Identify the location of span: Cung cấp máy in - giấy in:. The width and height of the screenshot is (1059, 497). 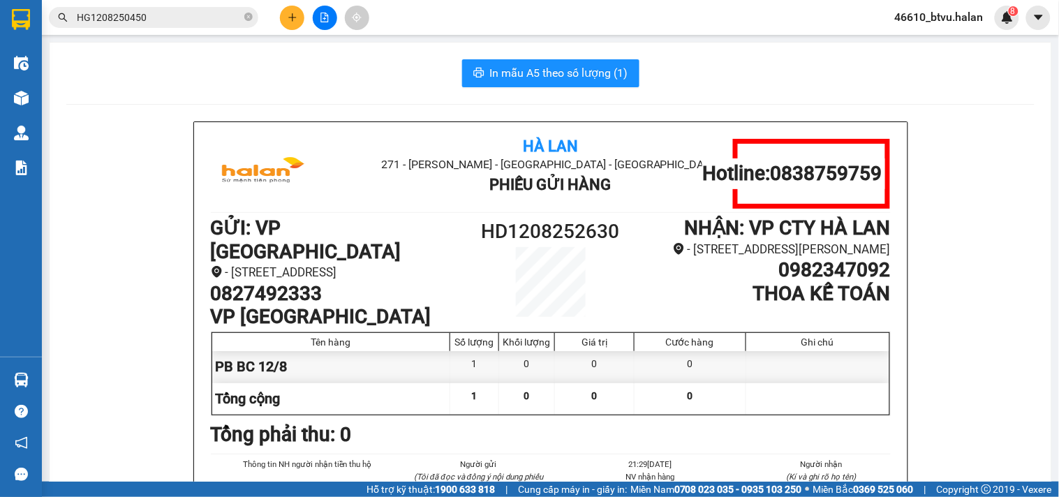
(573, 490).